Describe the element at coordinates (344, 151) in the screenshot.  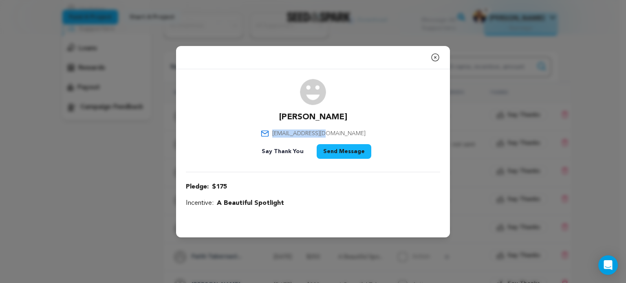
I see `button: Send Message` at that location.